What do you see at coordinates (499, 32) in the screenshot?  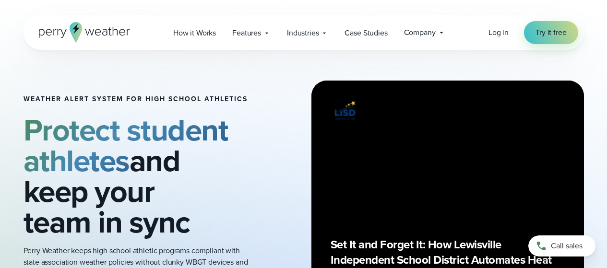 I see `span: Log in` at bounding box center [499, 32].